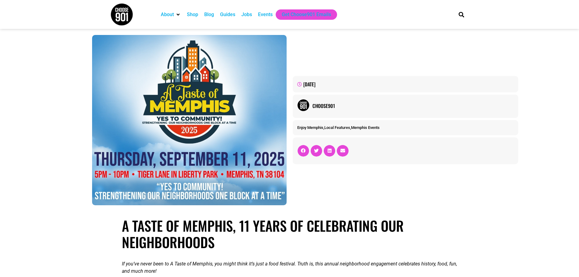  Describe the element at coordinates (209, 15) in the screenshot. I see `div: Blog` at that location.